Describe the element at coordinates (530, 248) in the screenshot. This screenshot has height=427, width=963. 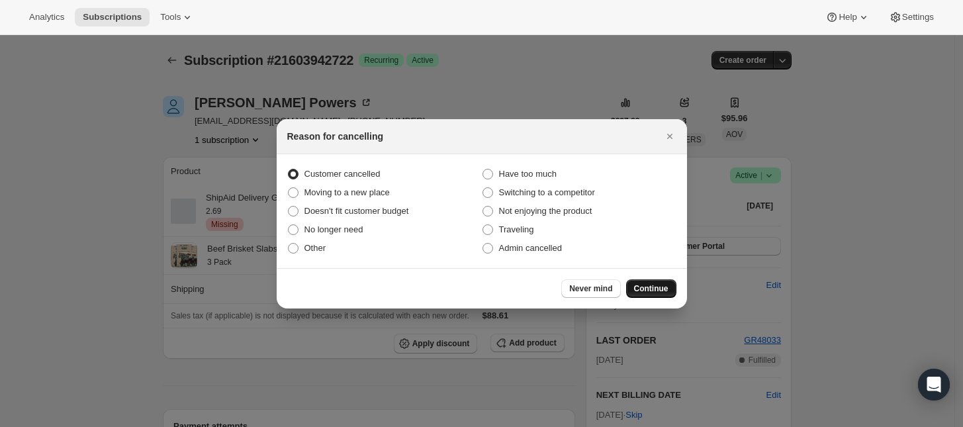
I see `span: Admin cancelled` at that location.